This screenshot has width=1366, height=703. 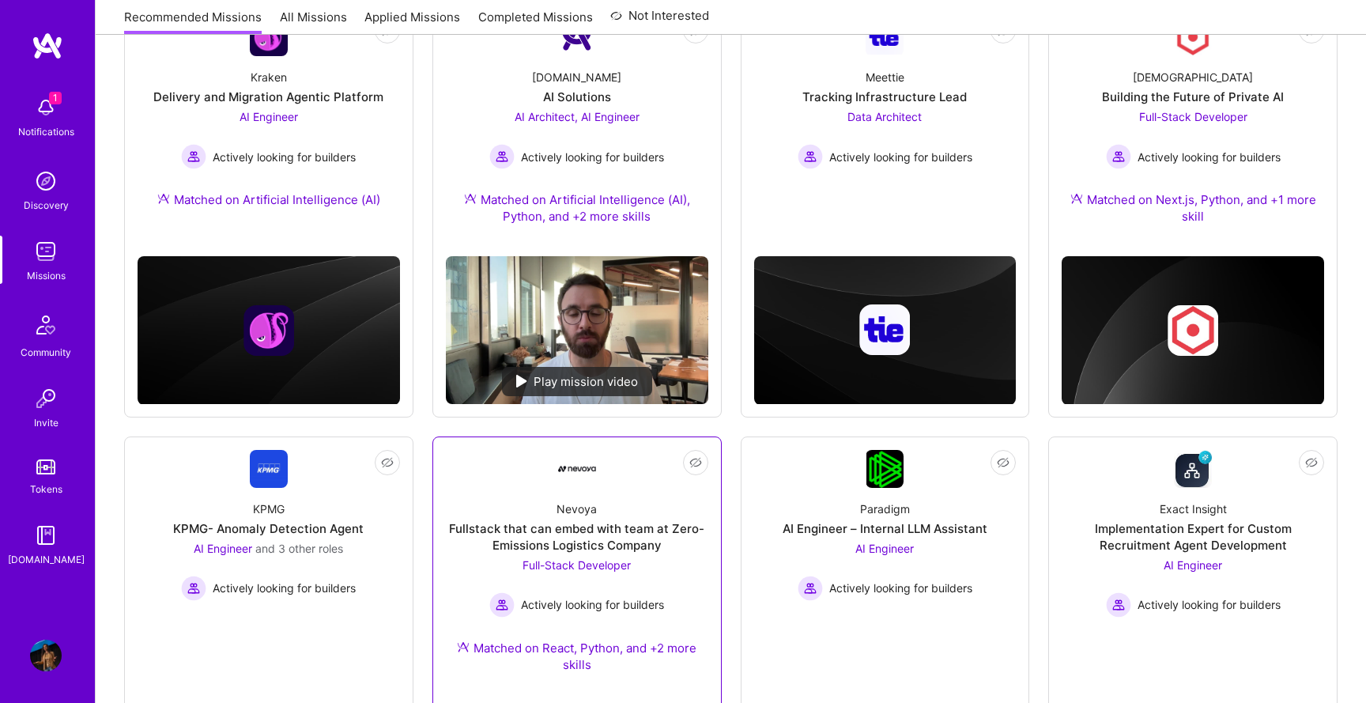 I want to click on div: KPMG- Anomaly Detection Agent, so click(x=268, y=528).